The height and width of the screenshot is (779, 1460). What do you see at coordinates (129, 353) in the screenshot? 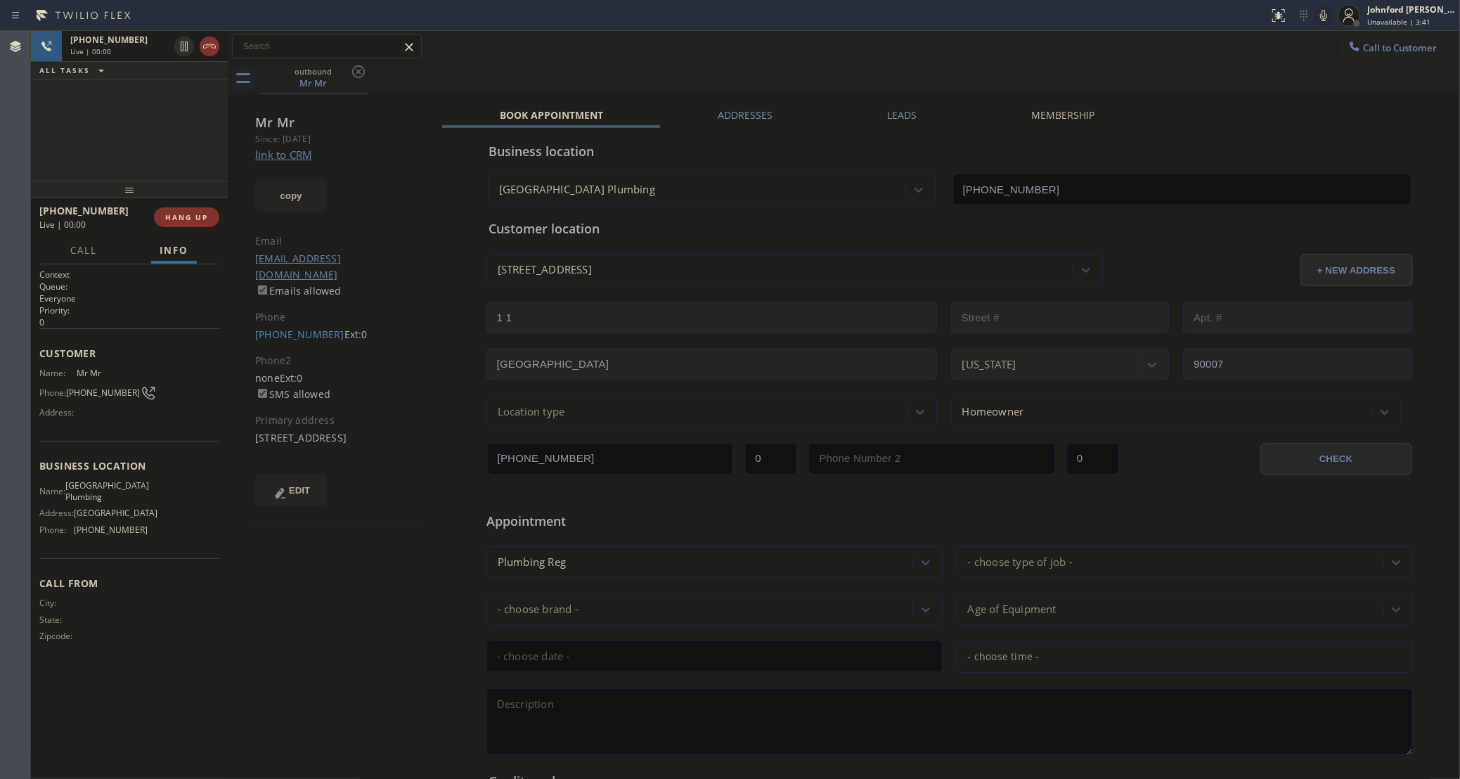
I see `span: Customer` at bounding box center [129, 353].